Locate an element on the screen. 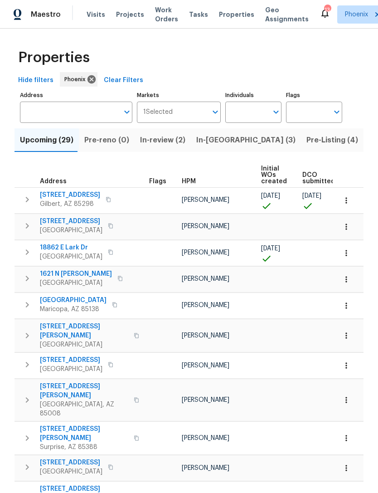 The image size is (378, 493). span: Geo Assignments is located at coordinates (287, 14).